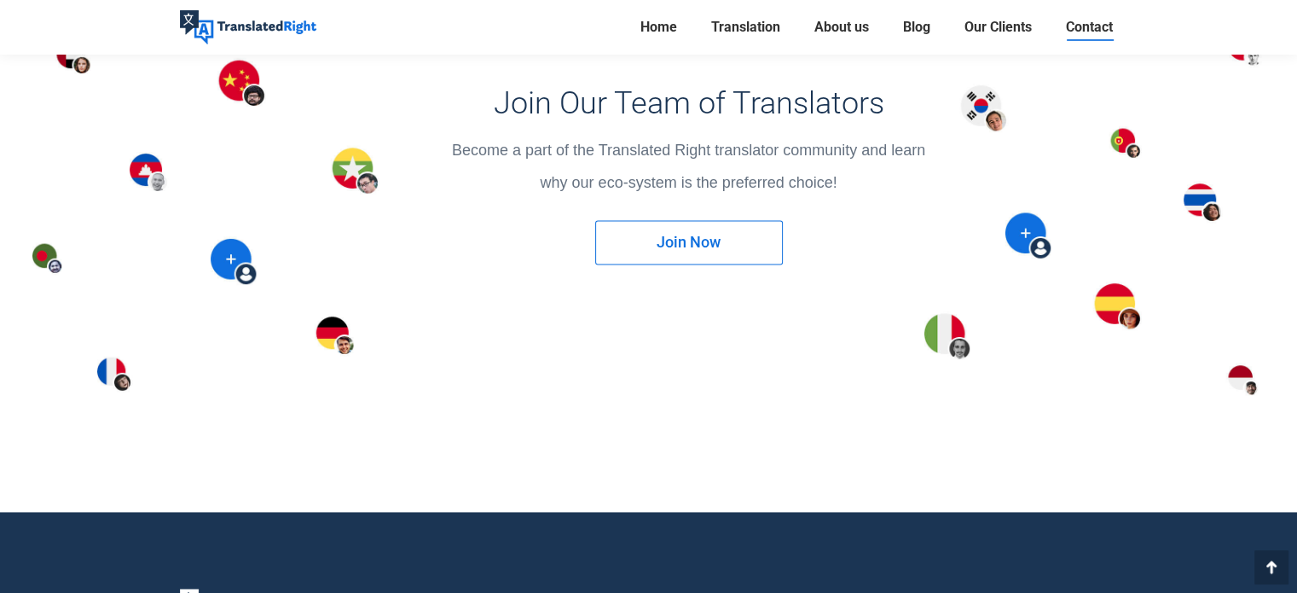  What do you see at coordinates (1089, 27) in the screenshot?
I see `a: Contact` at bounding box center [1089, 27].